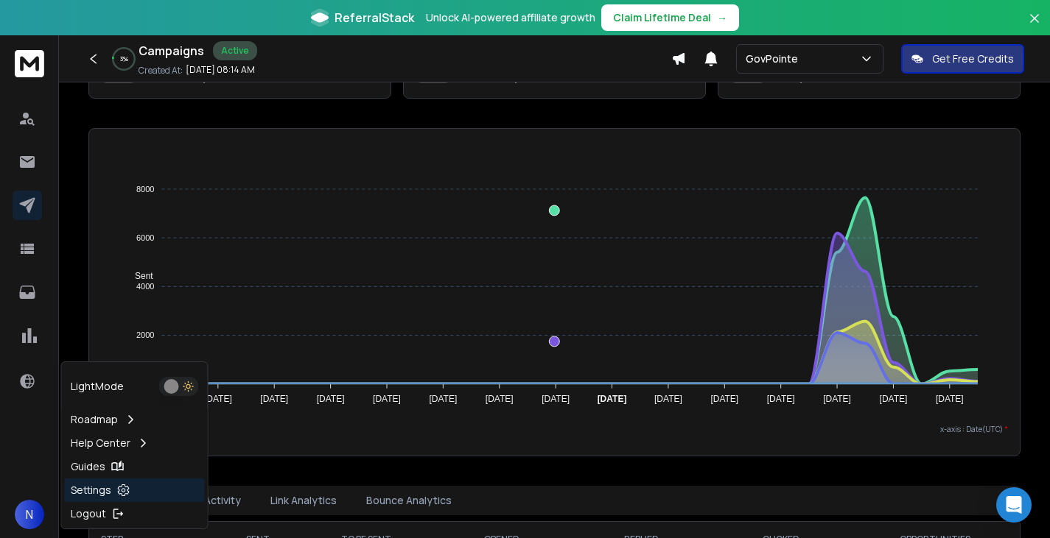 The width and height of the screenshot is (1050, 538). Describe the element at coordinates (510, 18) in the screenshot. I see `p: Unlock AI-powered affiliate growth` at that location.